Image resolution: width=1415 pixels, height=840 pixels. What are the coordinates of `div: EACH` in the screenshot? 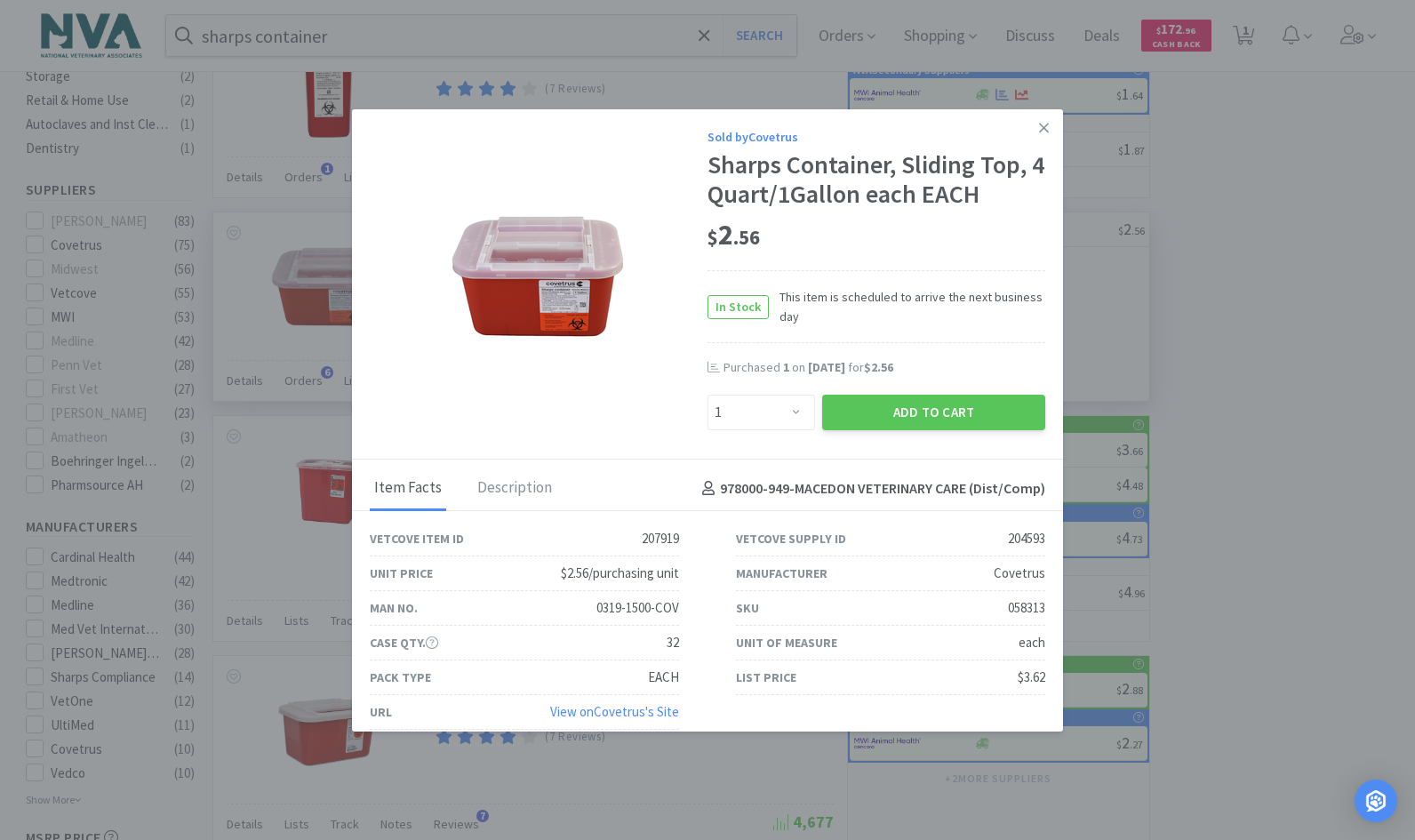 It's located at (663, 677).